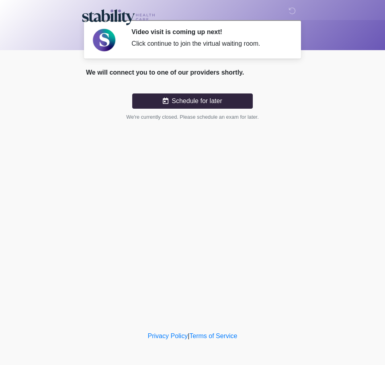 The height and width of the screenshot is (365, 385). What do you see at coordinates (192, 101) in the screenshot?
I see `button: Schedule for later` at bounding box center [192, 101].